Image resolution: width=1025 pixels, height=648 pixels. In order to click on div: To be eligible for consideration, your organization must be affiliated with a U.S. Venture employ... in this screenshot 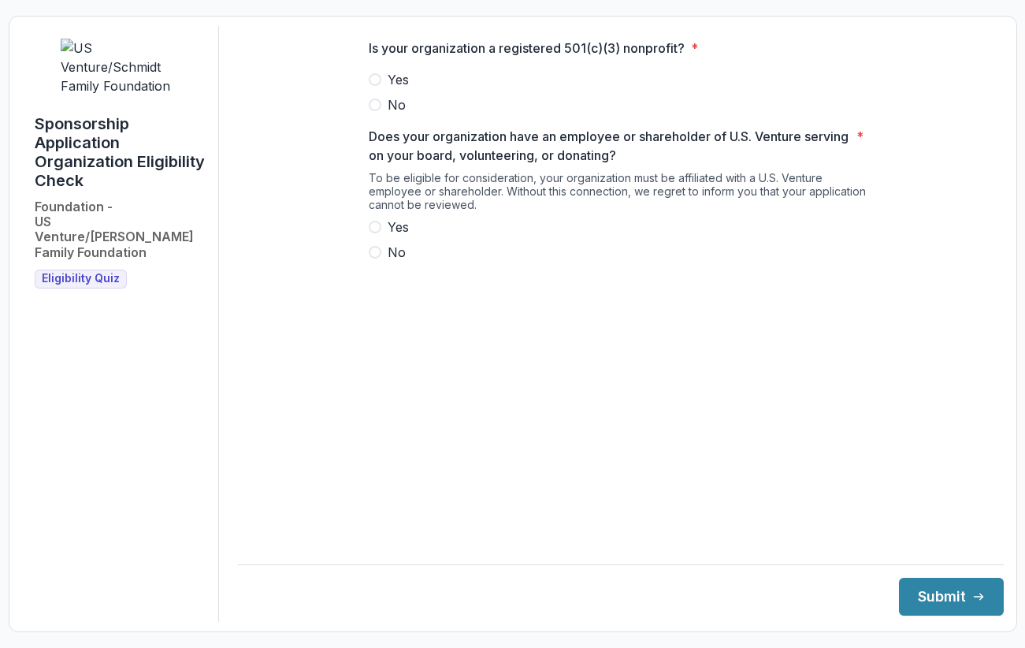, I will do `click(621, 194)`.